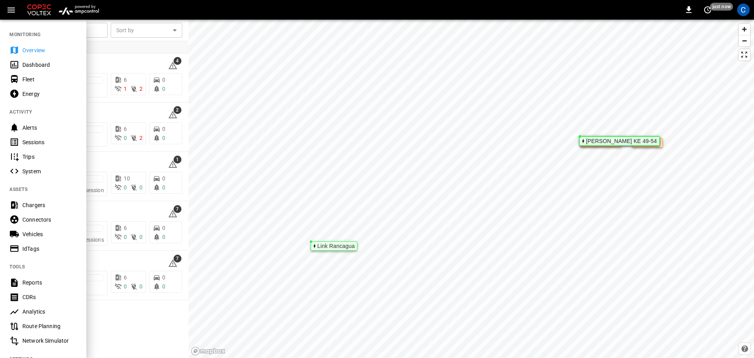 The width and height of the screenshot is (754, 358). Describe the element at coordinates (49, 79) in the screenshot. I see `div: Fleet` at that location.